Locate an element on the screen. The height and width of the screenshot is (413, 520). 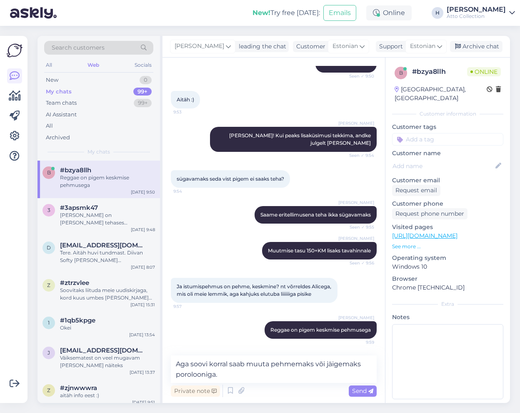
span: 1 is located at coordinates (49, 322).